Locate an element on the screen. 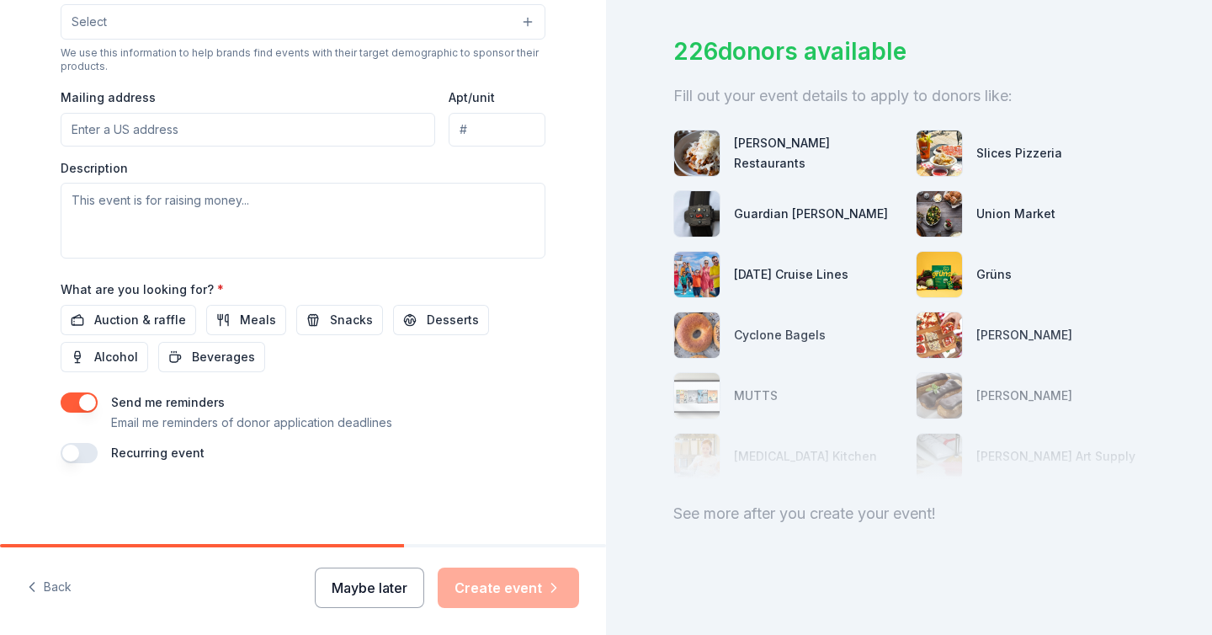  div: Slices Pizzeria is located at coordinates (1019, 153).